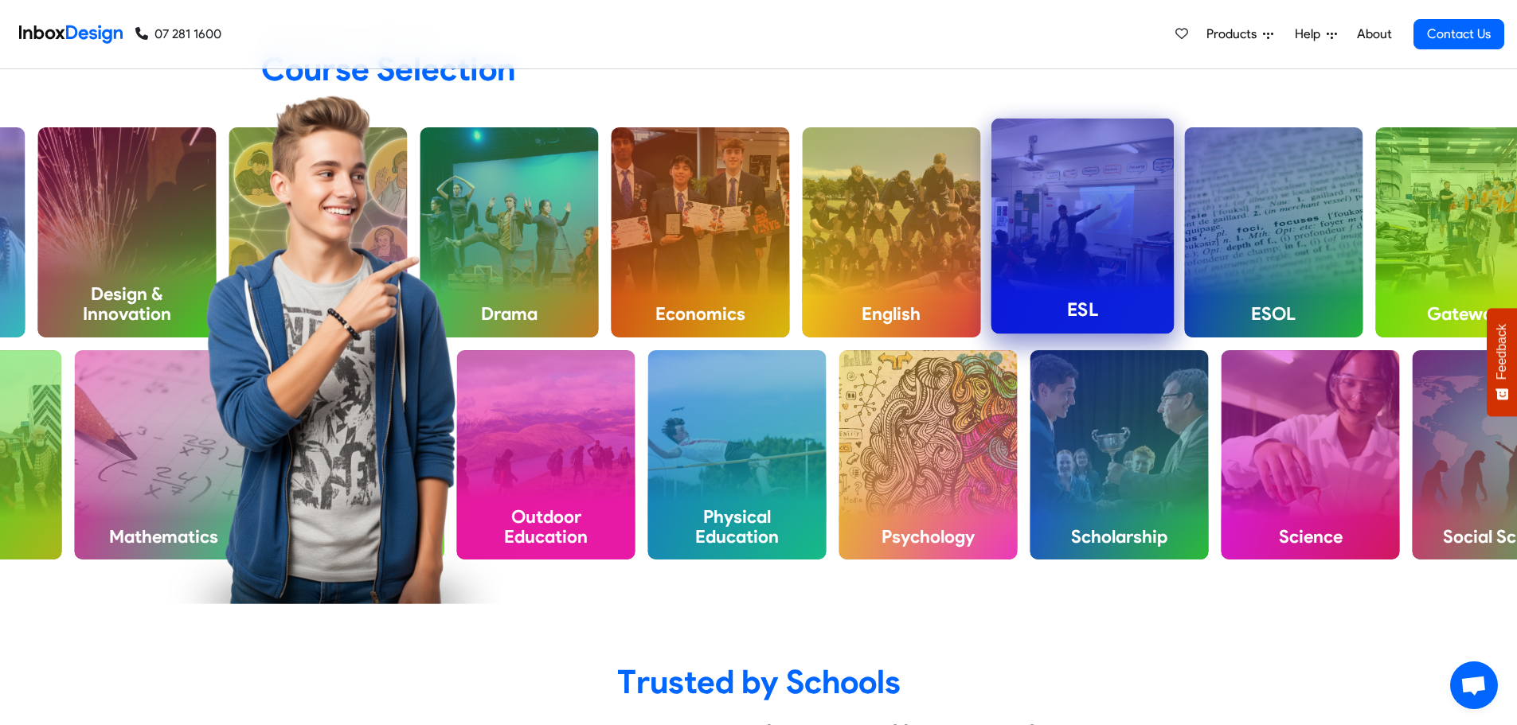 The width and height of the screenshot is (1517, 725). I want to click on h4: English, so click(891, 314).